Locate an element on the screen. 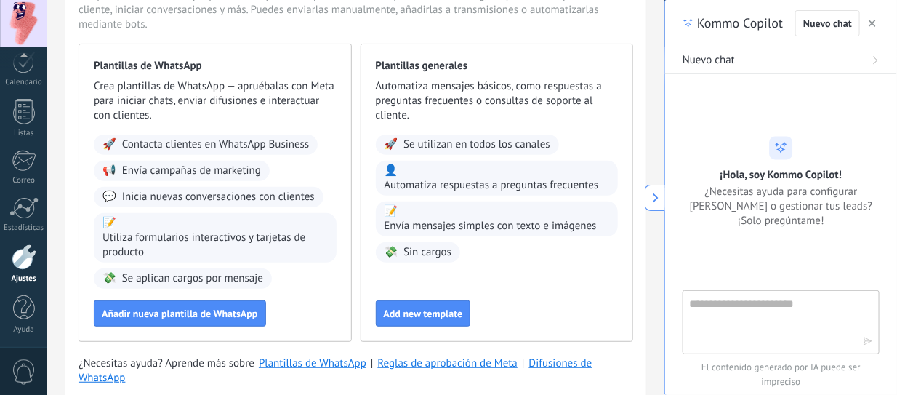 Image resolution: width=897 pixels, height=395 pixels. span: Sin cargos is located at coordinates (427, 252).